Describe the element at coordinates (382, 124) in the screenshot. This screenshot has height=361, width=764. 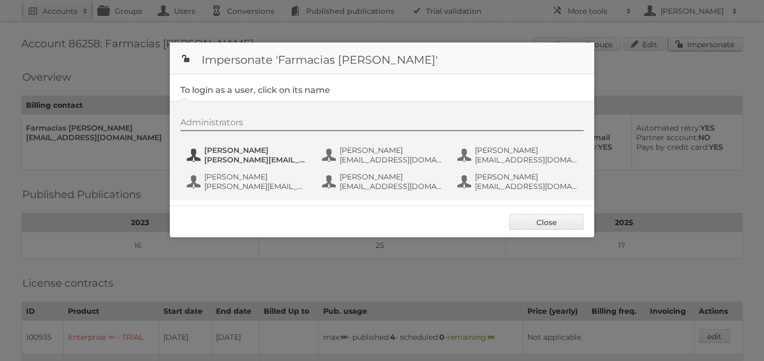
I see `div: Administrators` at that location.